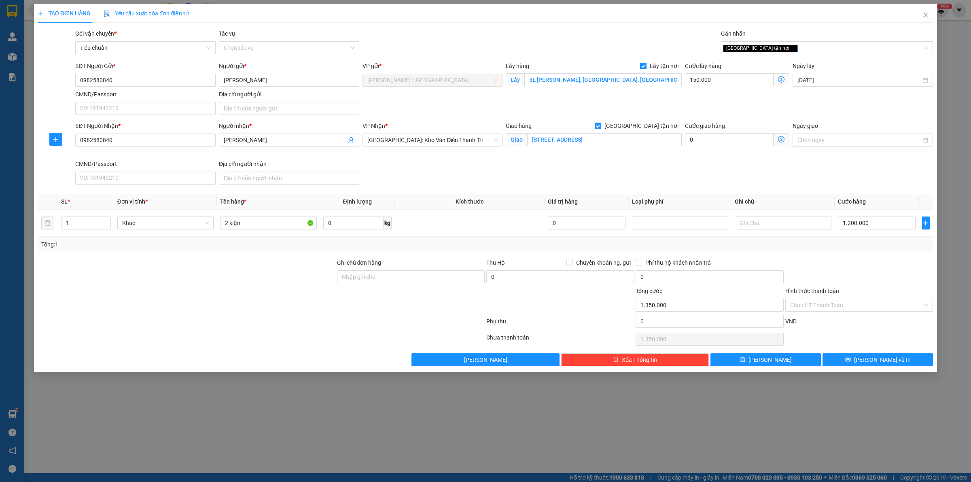 This screenshot has height=482, width=971. Describe the element at coordinates (603, 80) in the screenshot. I see `input: Lấy tận nơi` at that location.